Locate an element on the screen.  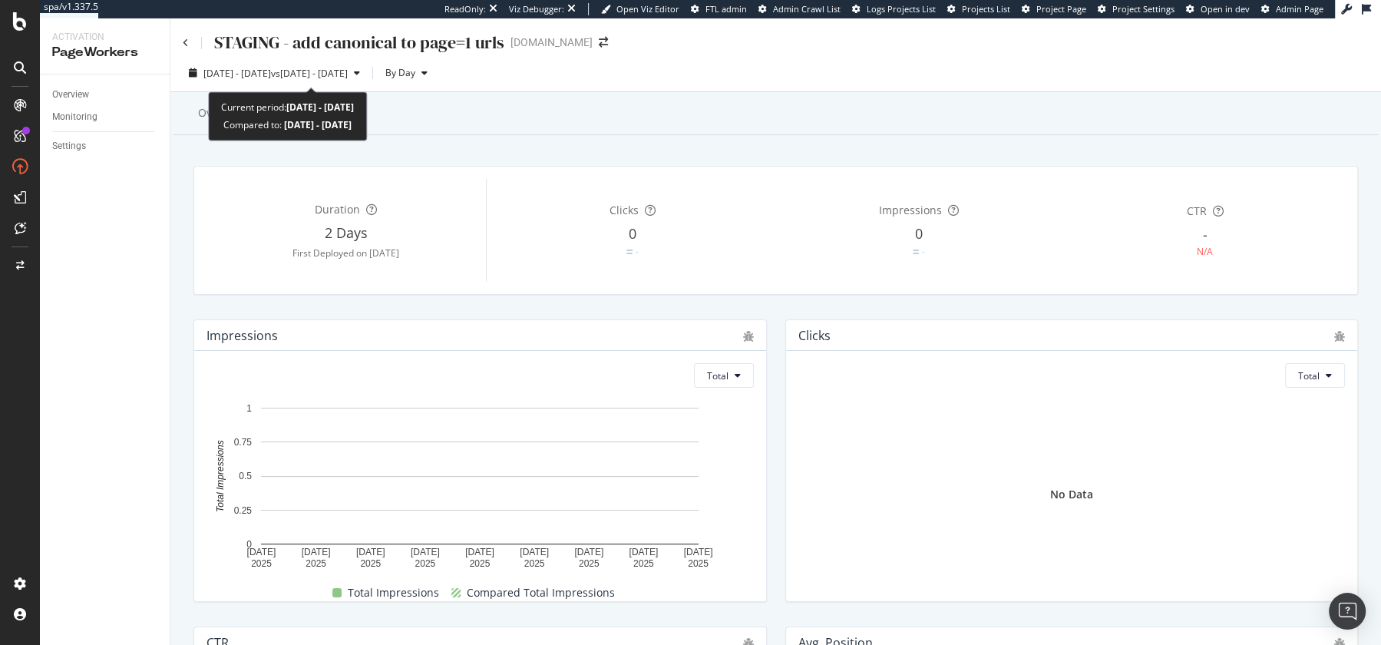
text: 0.75 is located at coordinates (243, 442).